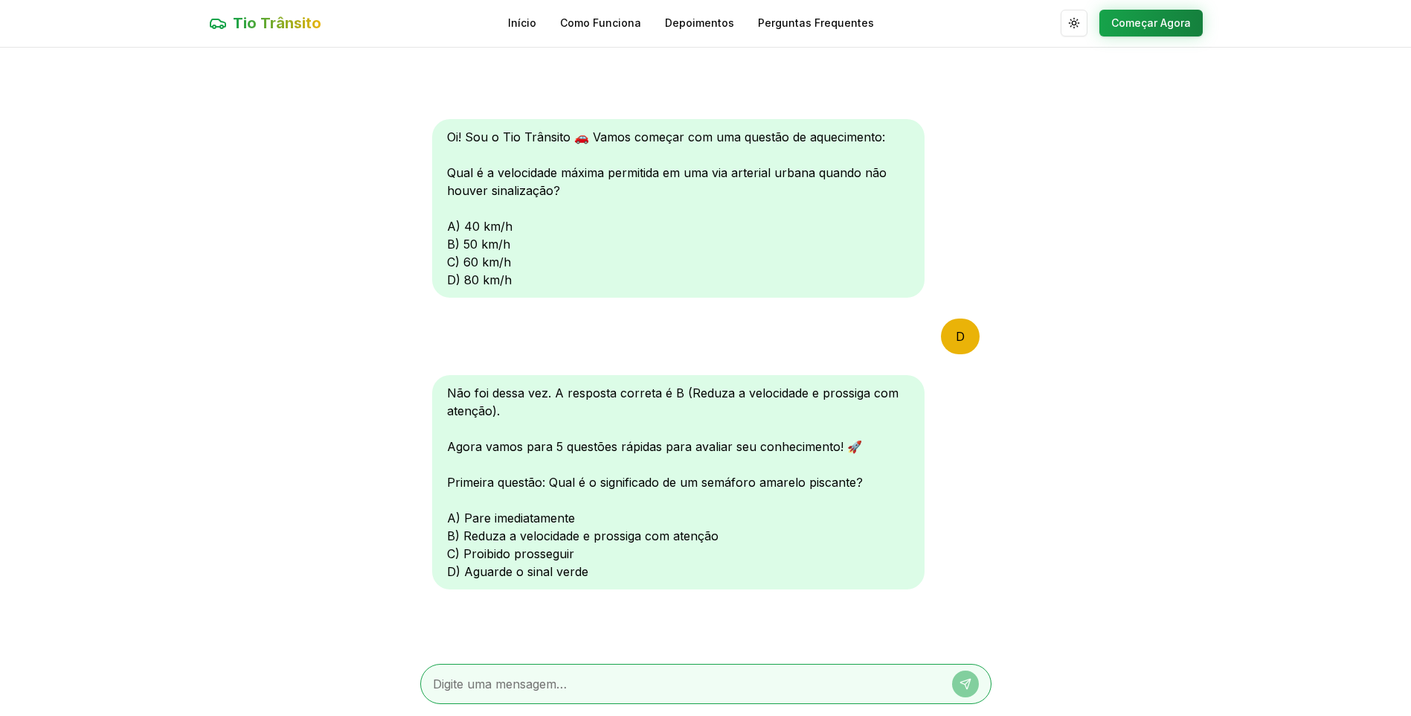 This screenshot has width=1411, height=716. Describe the element at coordinates (816, 23) in the screenshot. I see `a: Perguntas Frequentes` at that location.